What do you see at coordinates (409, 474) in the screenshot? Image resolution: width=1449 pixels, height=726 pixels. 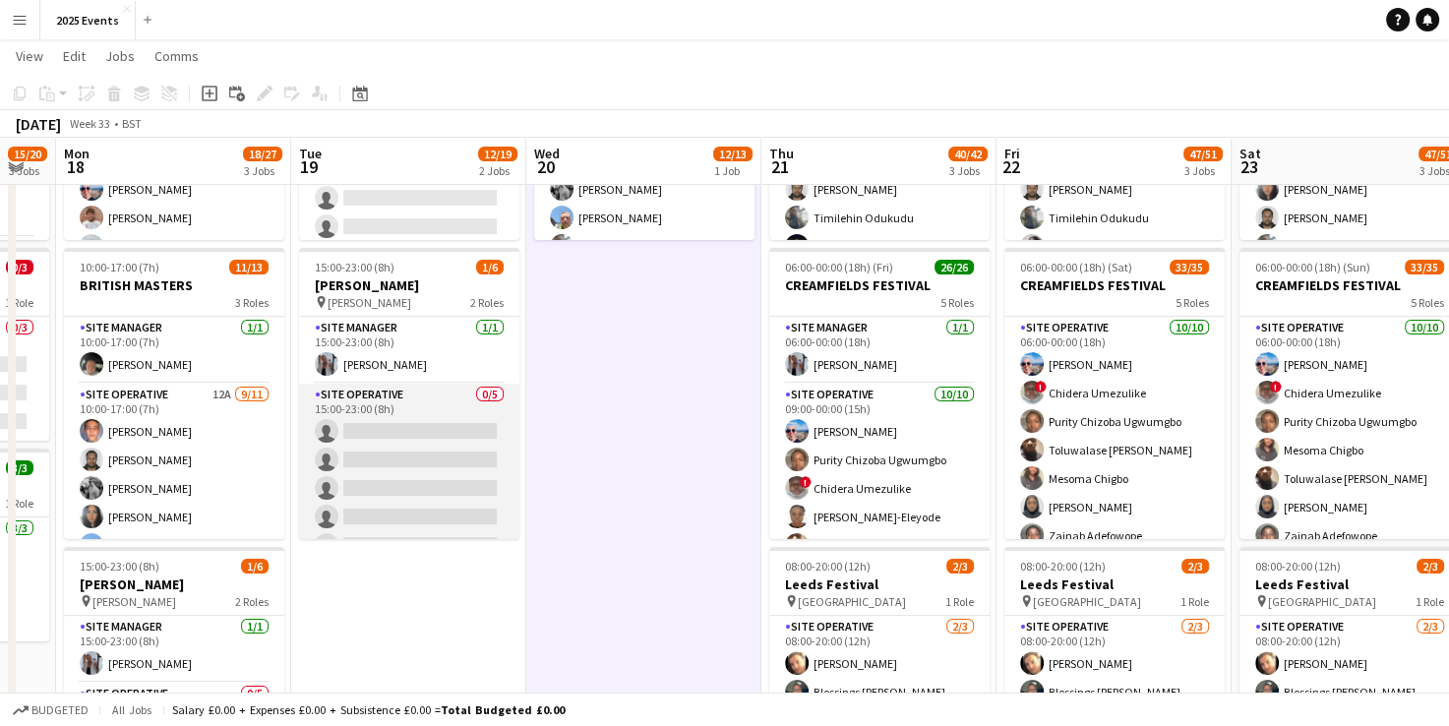 I see `app-card-role: Site Operative0/515:00-23:00 (8h)` at bounding box center [409, 474].